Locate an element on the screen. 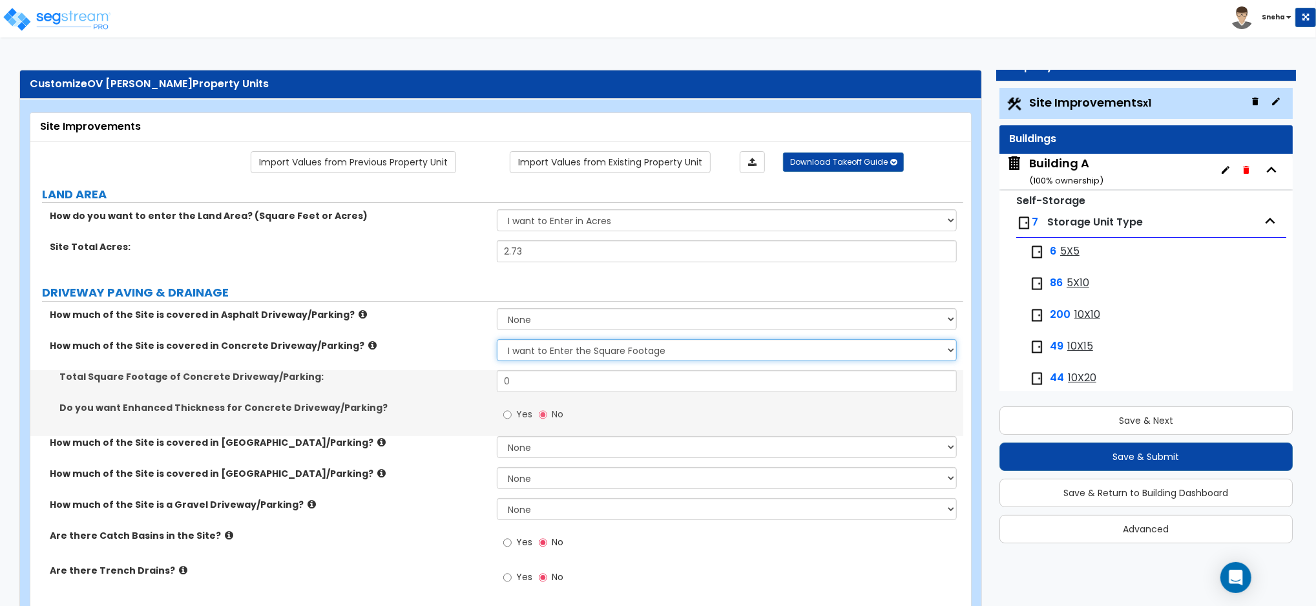  label: DRIVEWAY PAVING & DRAINAGE is located at coordinates (503, 293).